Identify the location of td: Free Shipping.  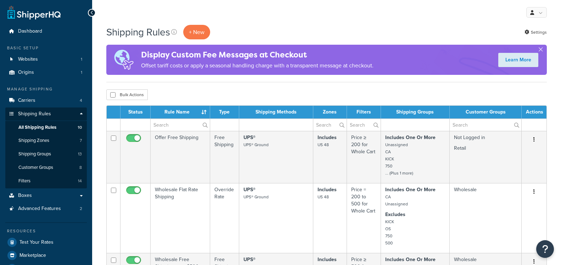
(225, 157).